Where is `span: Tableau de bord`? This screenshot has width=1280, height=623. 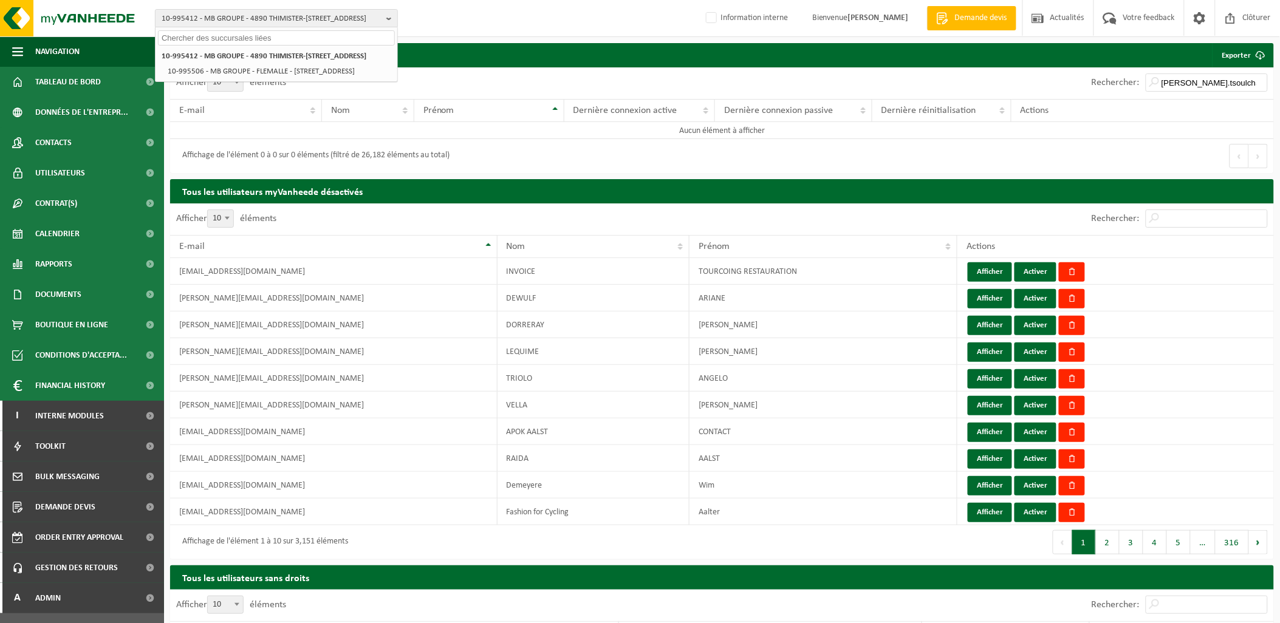
span: Tableau de bord is located at coordinates (68, 82).